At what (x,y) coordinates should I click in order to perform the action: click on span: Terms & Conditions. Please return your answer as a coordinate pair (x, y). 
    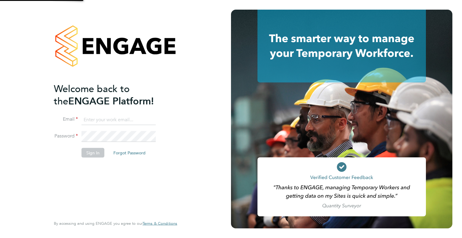
    Looking at the image, I should click on (160, 223).